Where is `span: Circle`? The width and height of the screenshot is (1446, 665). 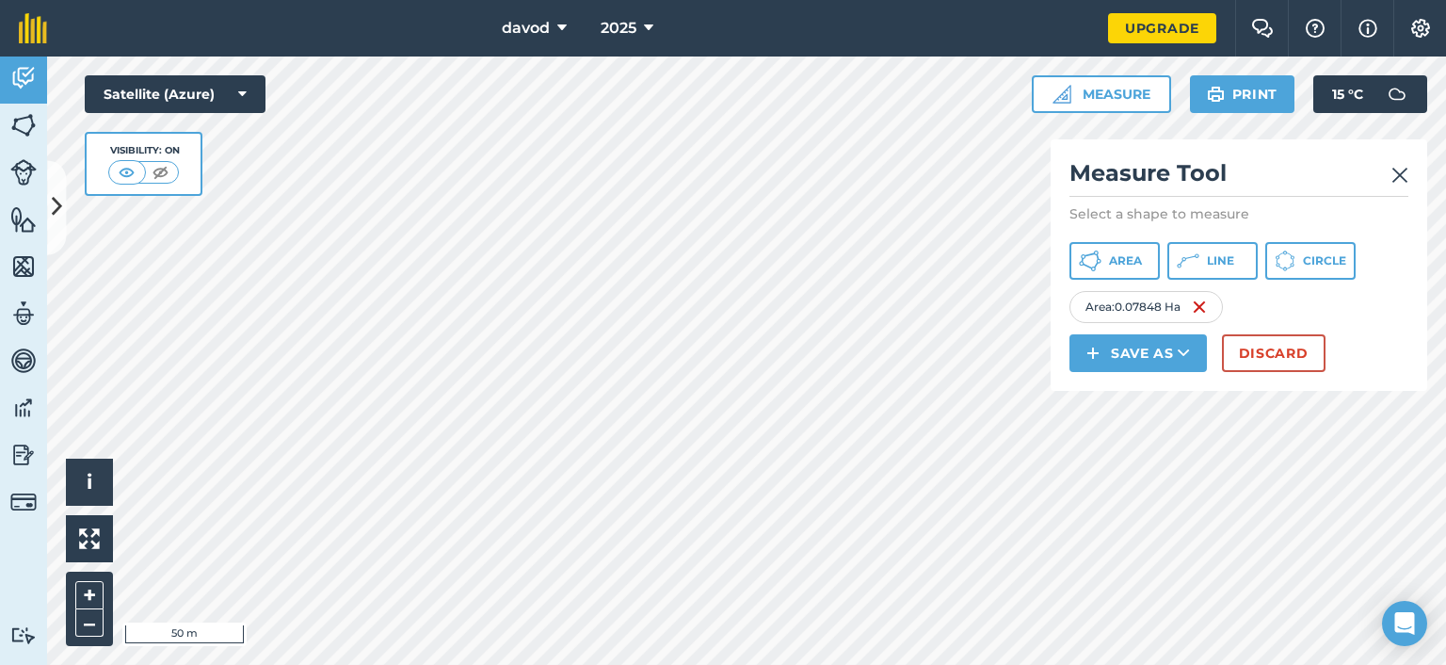 span: Circle is located at coordinates (1325, 261).